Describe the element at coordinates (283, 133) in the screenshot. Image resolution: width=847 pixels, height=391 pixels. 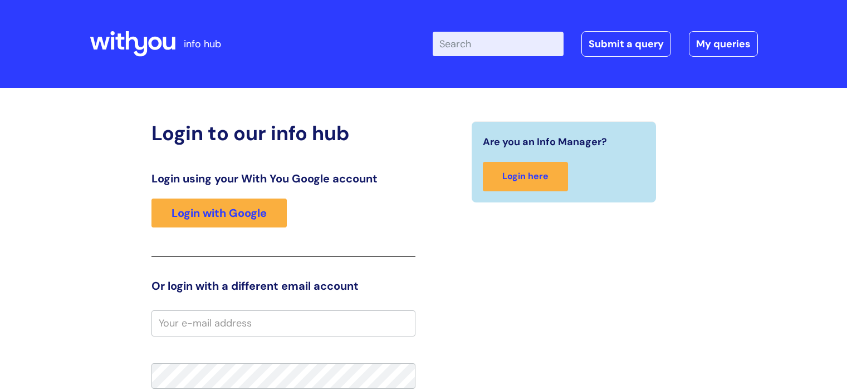
I see `h2: Login to our info hub` at that location.